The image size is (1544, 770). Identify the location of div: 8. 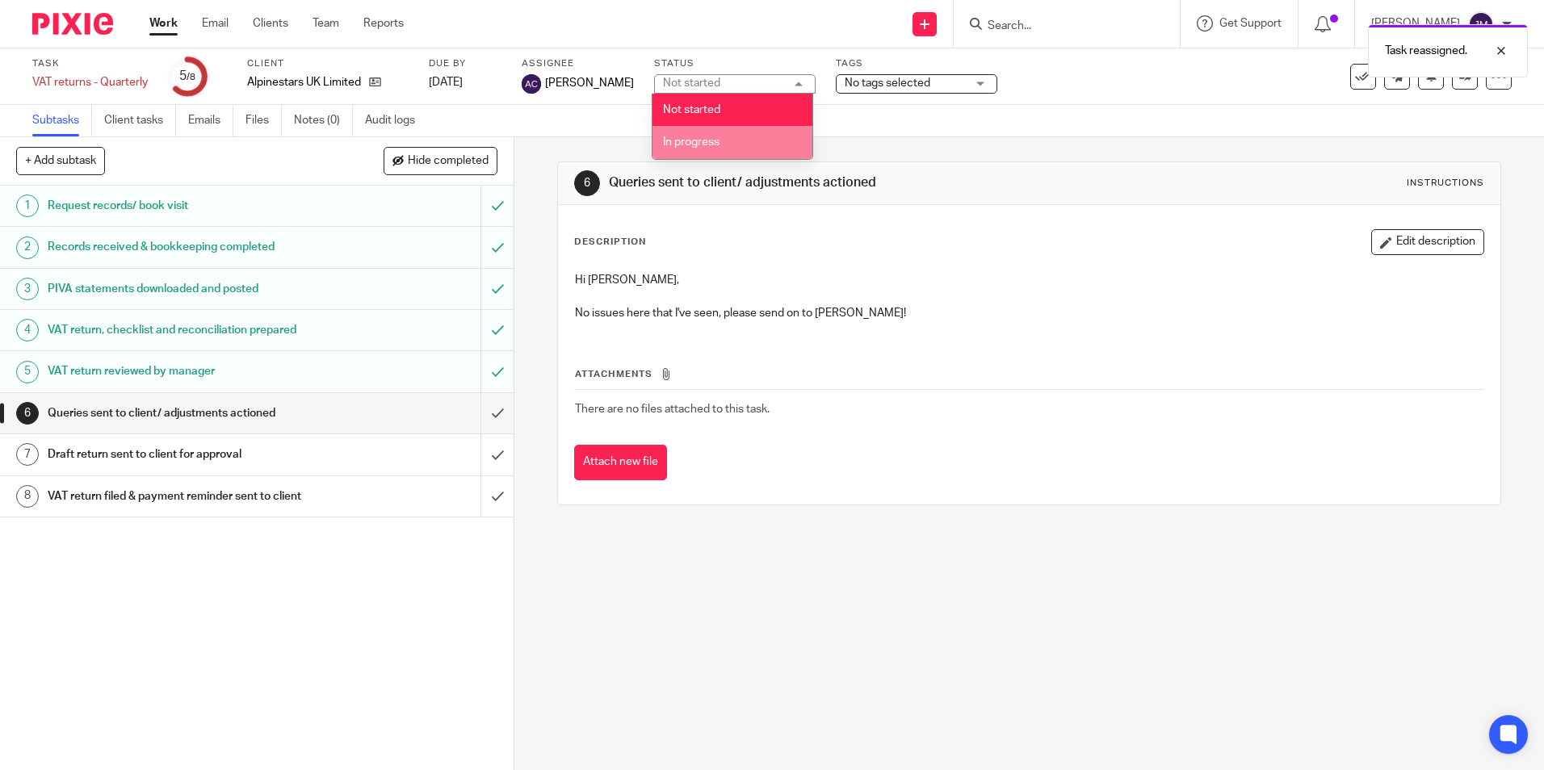
(27, 497).